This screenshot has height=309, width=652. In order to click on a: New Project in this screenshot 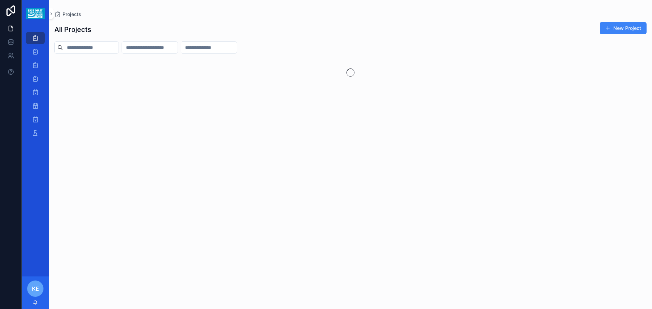, I will do `click(623, 28)`.